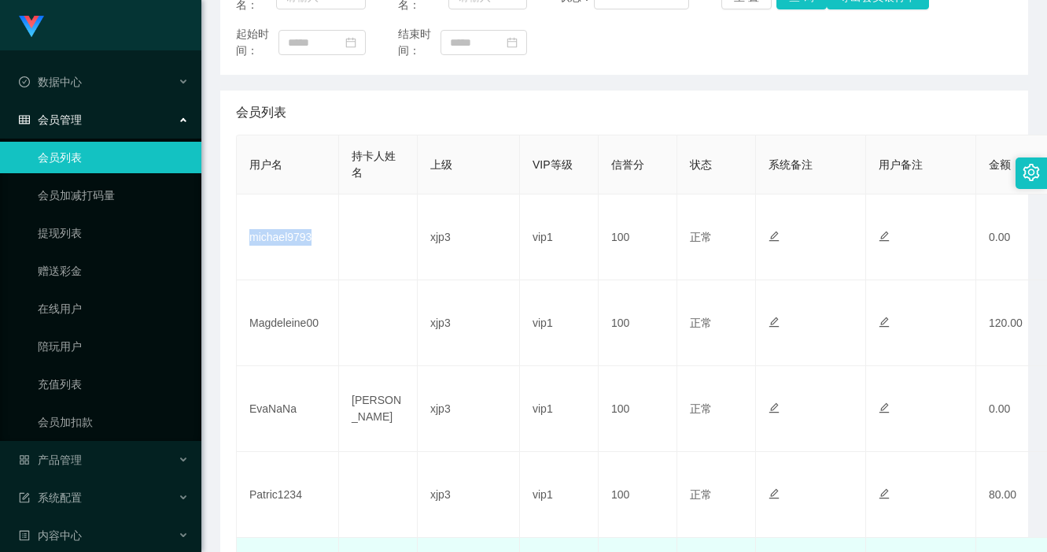 This screenshot has height=552, width=1047. What do you see at coordinates (24, 535) in the screenshot?
I see `i: 图标: profile` at bounding box center [24, 535].